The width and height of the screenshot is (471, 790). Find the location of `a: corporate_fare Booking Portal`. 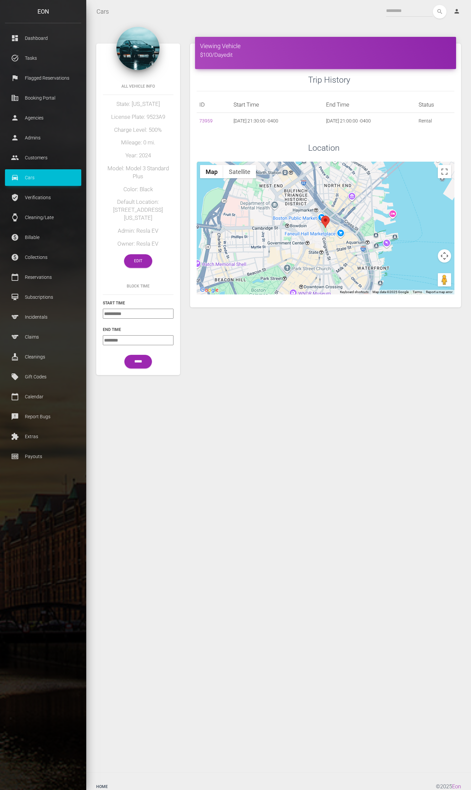

a: corporate_fare Booking Portal is located at coordinates (43, 98).